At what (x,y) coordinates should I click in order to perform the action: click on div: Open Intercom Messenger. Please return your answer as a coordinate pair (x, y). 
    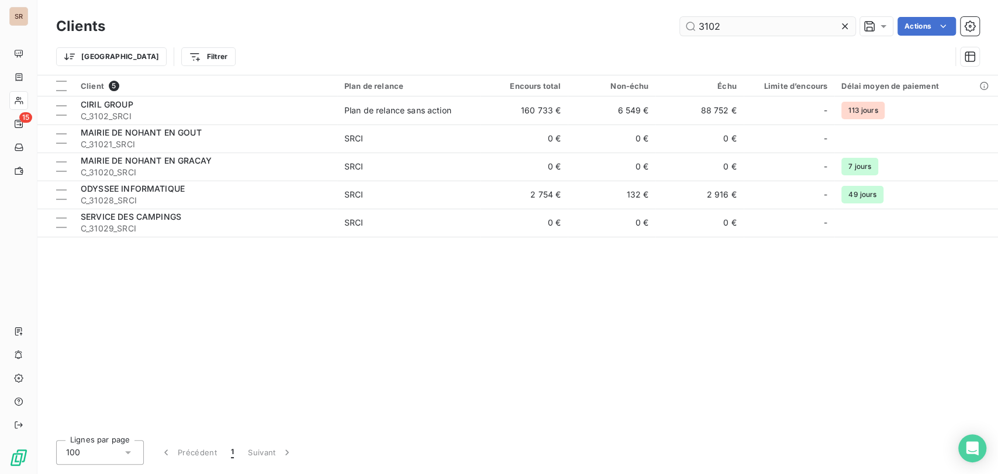
    Looking at the image, I should click on (972, 448).